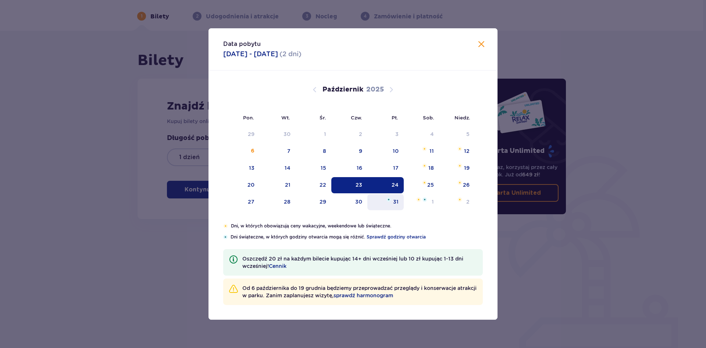  I want to click on small: Czw., so click(356, 118).